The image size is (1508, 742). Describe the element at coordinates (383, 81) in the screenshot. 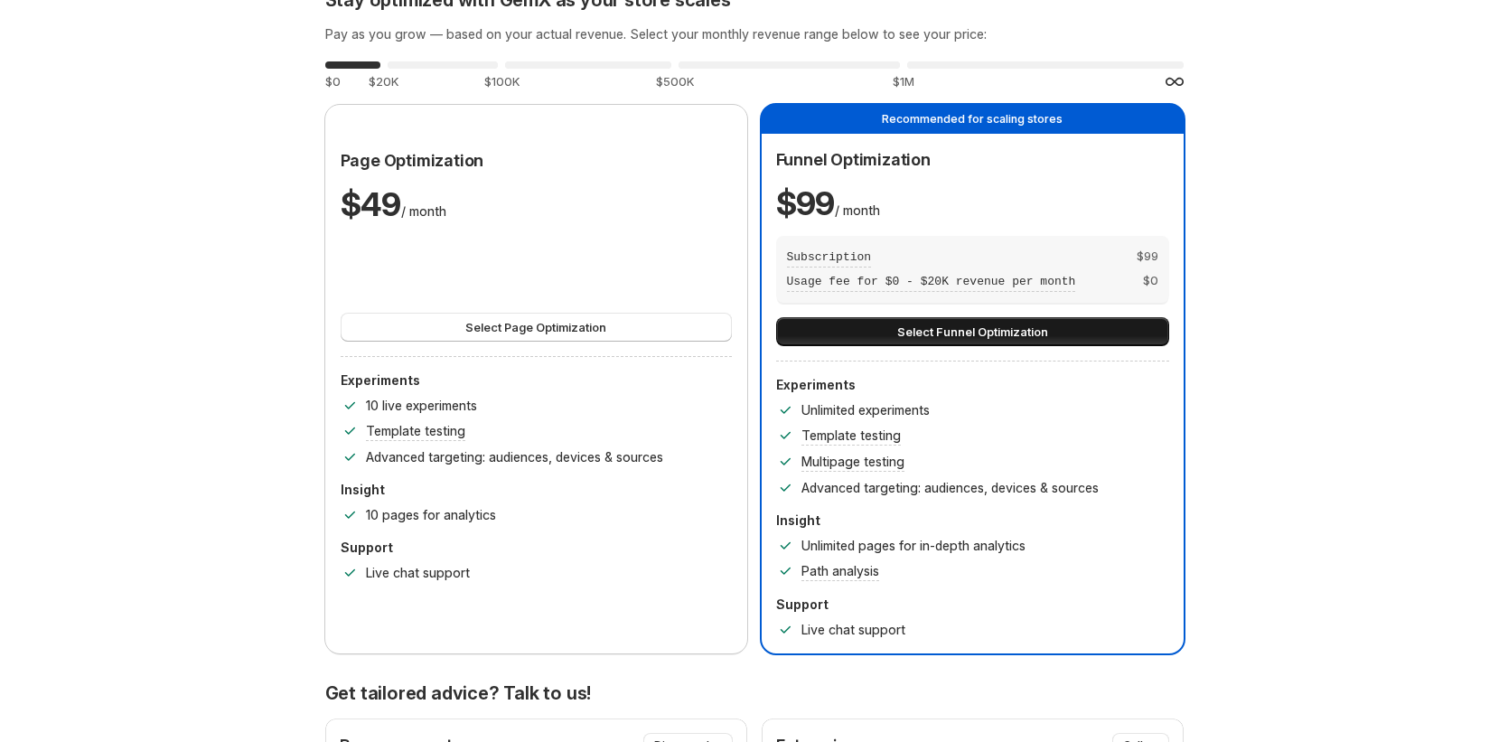

I see `span: $20K` at that location.